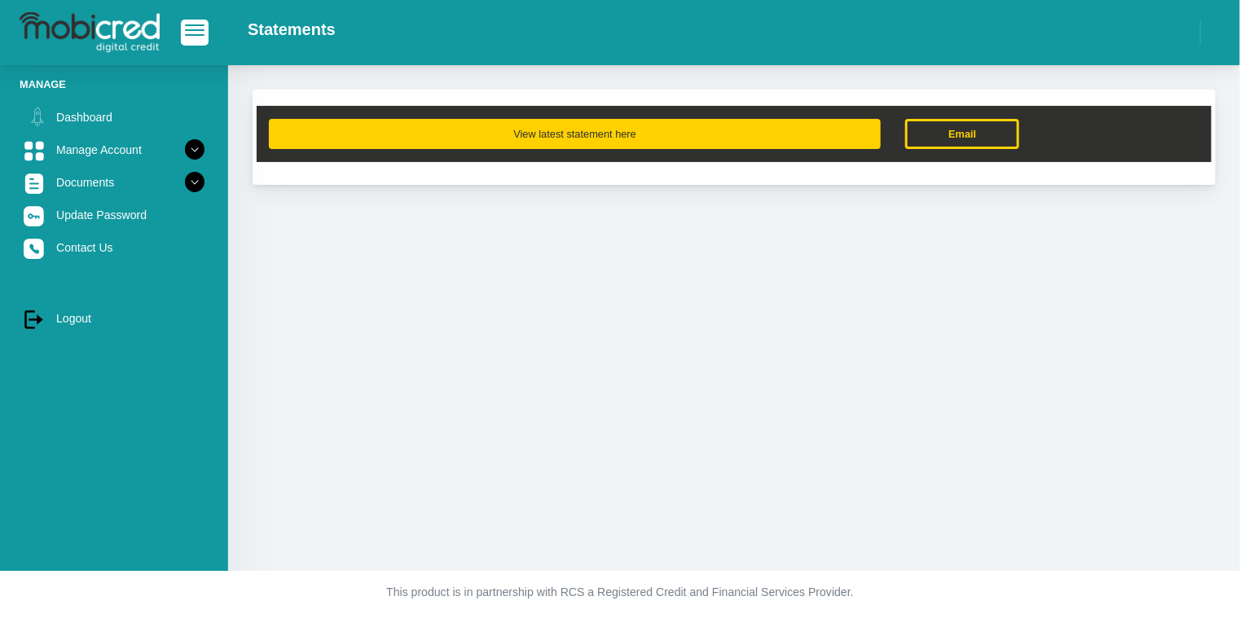 The height and width of the screenshot is (627, 1240). What do you see at coordinates (114, 183) in the screenshot?
I see `a: Documents` at bounding box center [114, 183].